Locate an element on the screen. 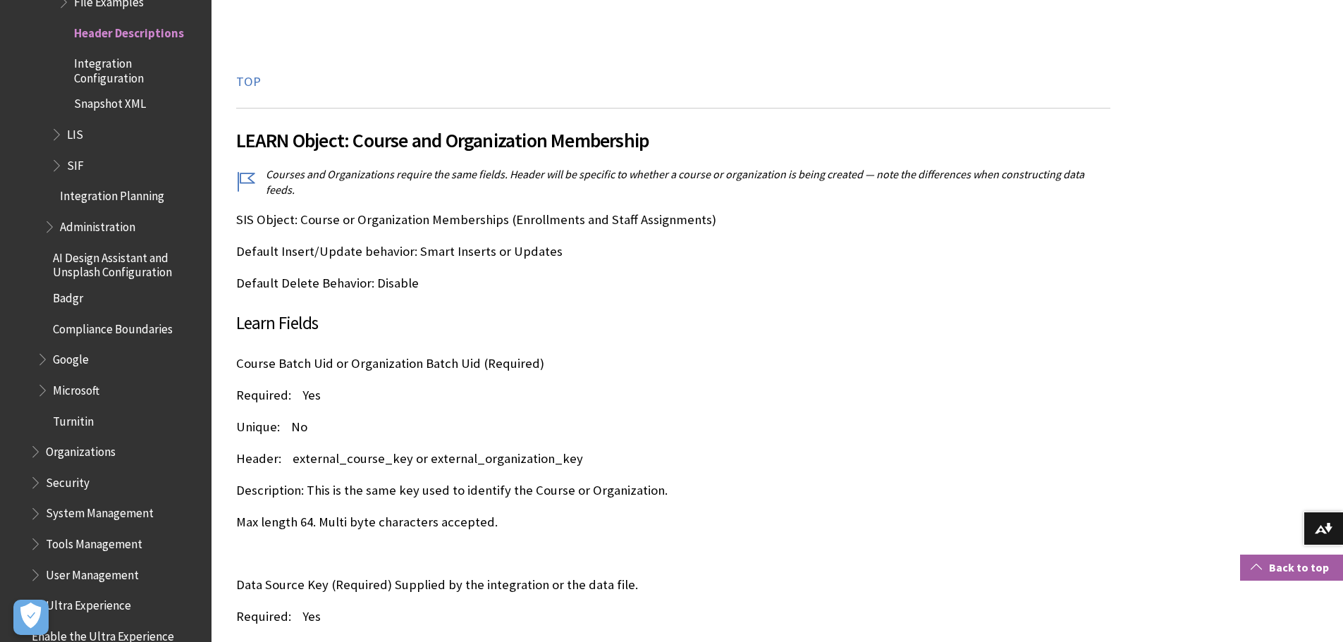 The height and width of the screenshot is (642, 1343). h3: Learn Fields is located at coordinates (673, 324).